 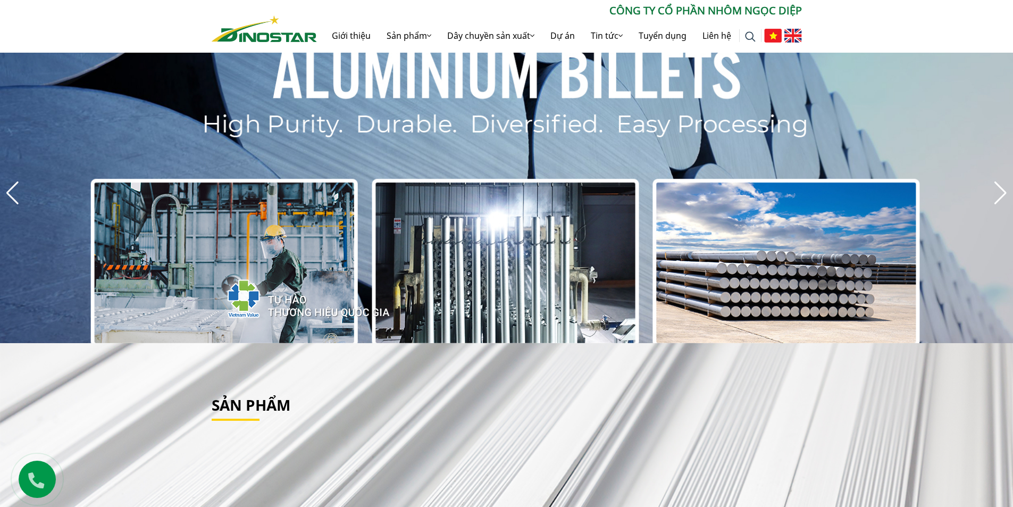 What do you see at coordinates (607, 36) in the screenshot?
I see `a: Tin tức` at bounding box center [607, 36].